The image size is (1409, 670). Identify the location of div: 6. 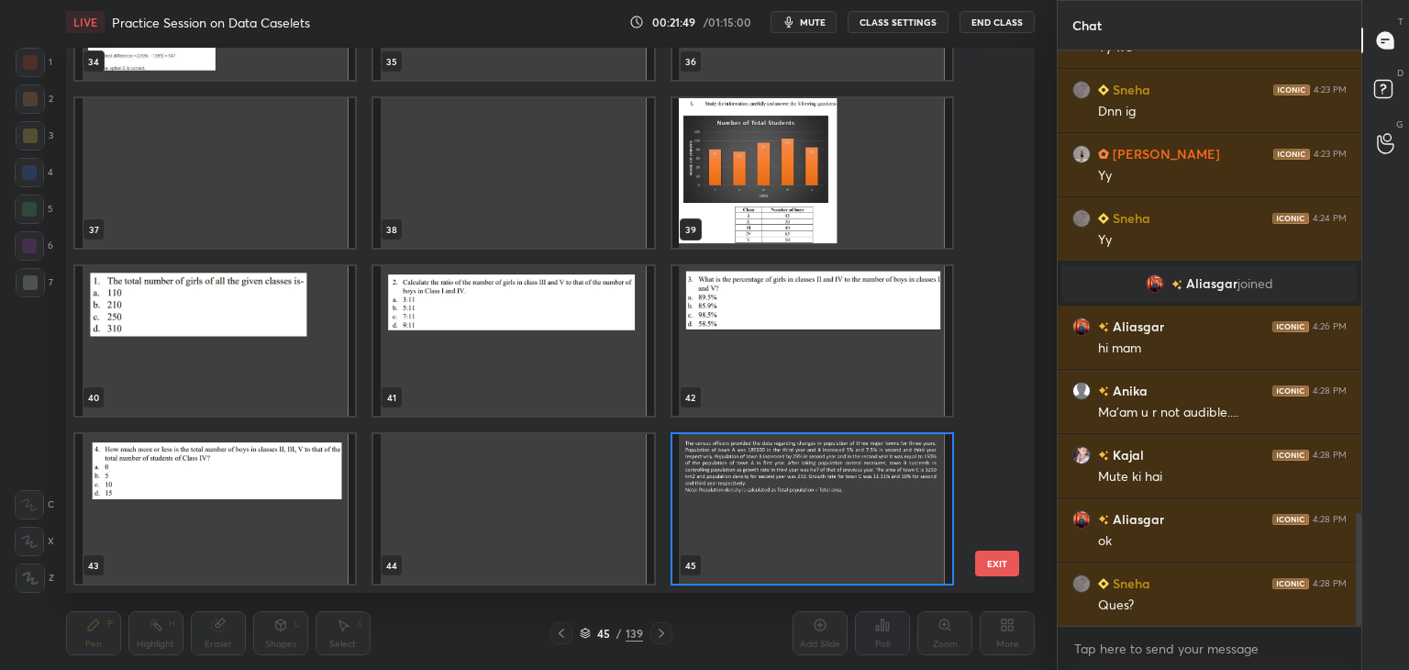
(34, 246).